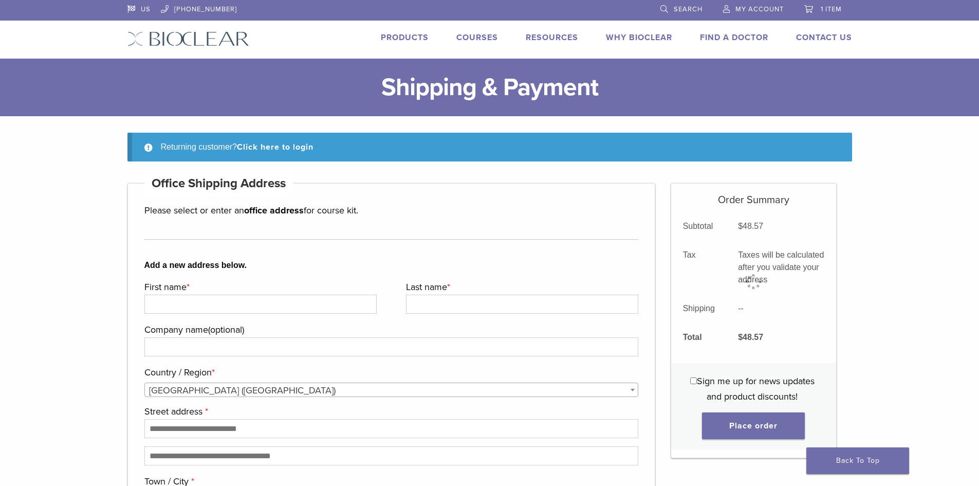 Image resolution: width=979 pixels, height=486 pixels. I want to click on label: Last name, so click(521, 287).